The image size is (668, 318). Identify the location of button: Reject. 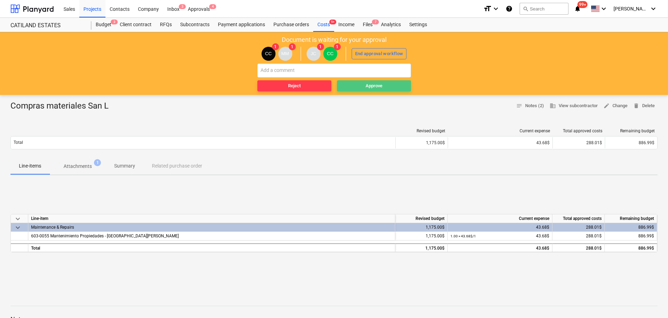
(294, 86).